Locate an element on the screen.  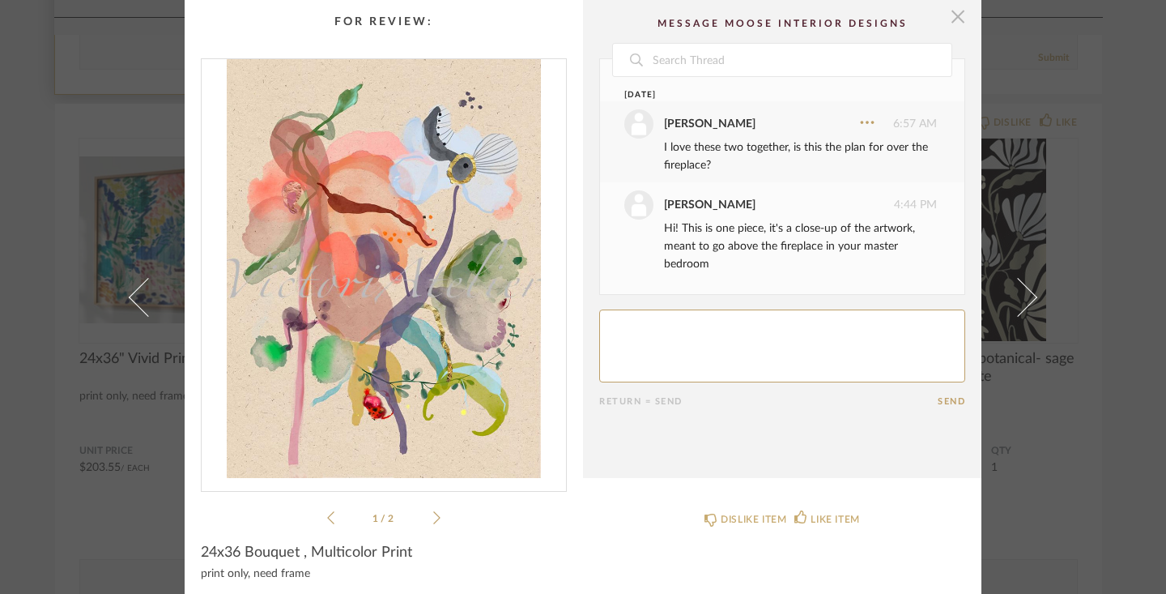
span: 1 is located at coordinates (377, 518).